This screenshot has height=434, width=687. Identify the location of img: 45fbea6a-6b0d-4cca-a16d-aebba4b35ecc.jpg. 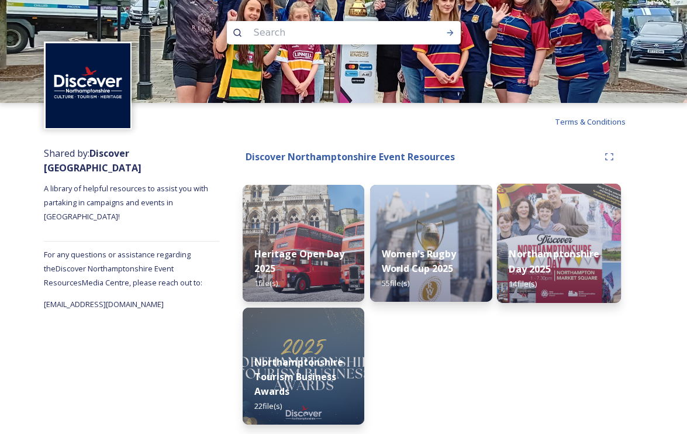
(303, 366).